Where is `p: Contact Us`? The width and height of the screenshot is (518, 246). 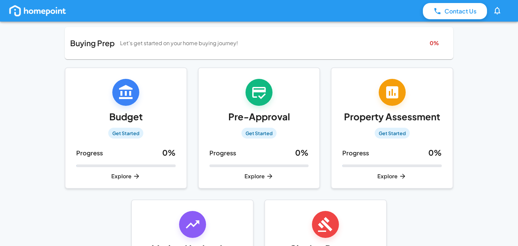
p: Contact Us is located at coordinates (460, 11).